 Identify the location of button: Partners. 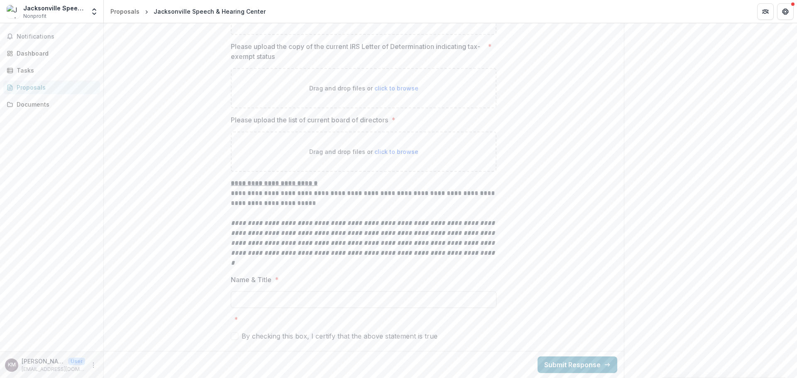
(765, 12).